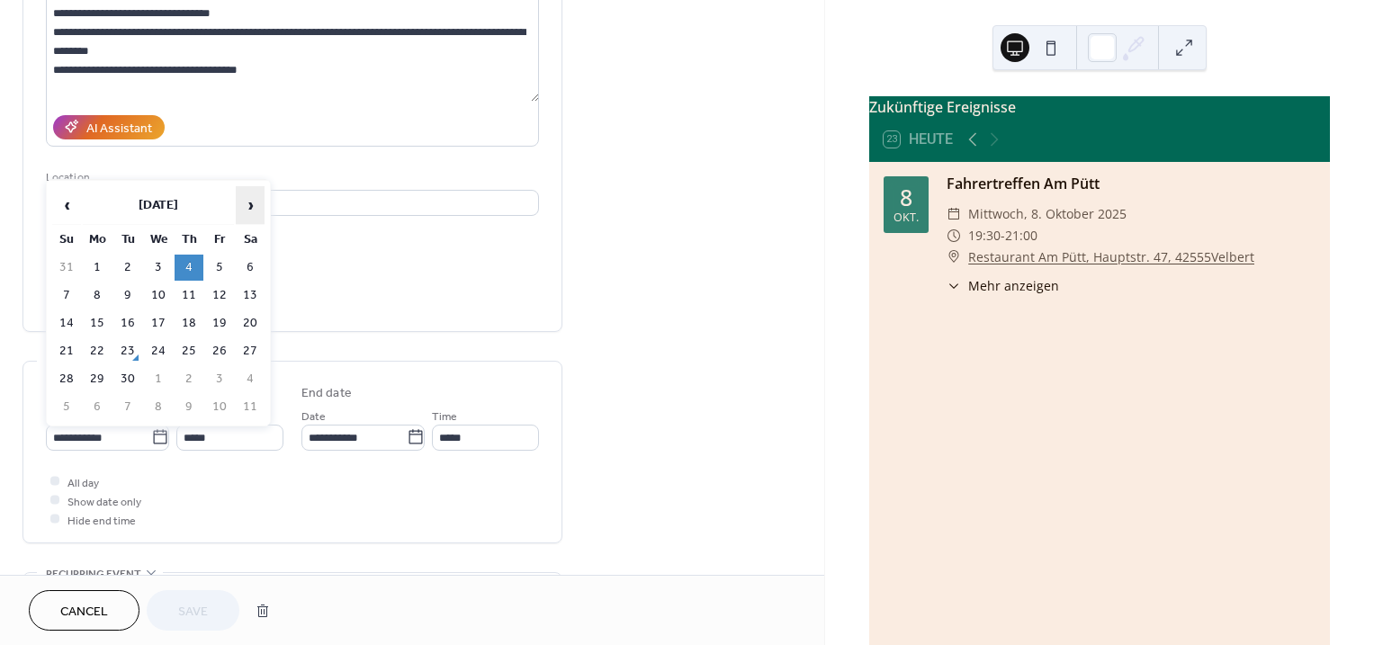 The width and height of the screenshot is (1374, 645). I want to click on div: Okt., so click(906, 218).